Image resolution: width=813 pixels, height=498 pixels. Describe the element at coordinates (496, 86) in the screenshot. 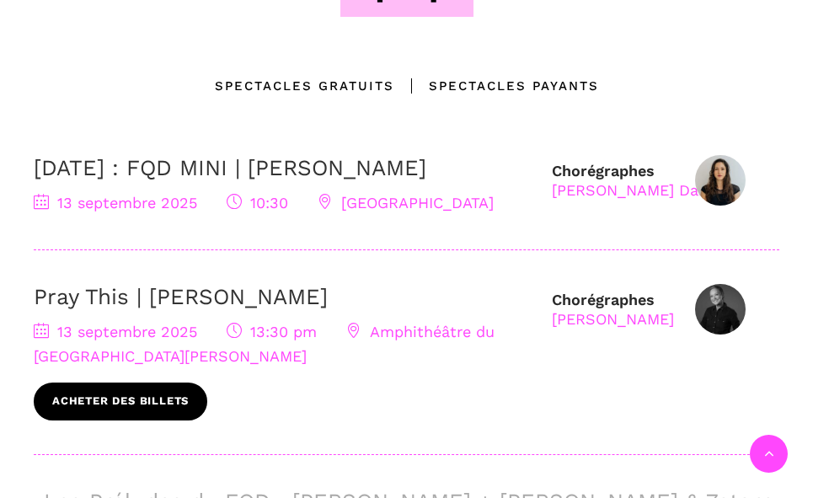

I see `div: Spectacles Payants` at that location.